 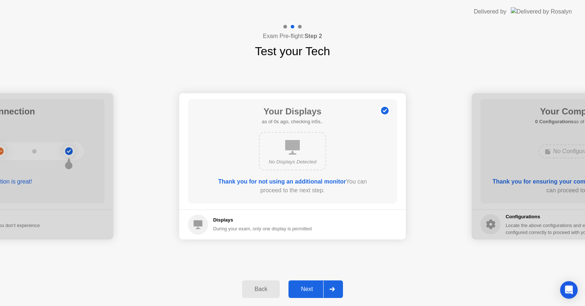 I want to click on button: Next, so click(x=315, y=289).